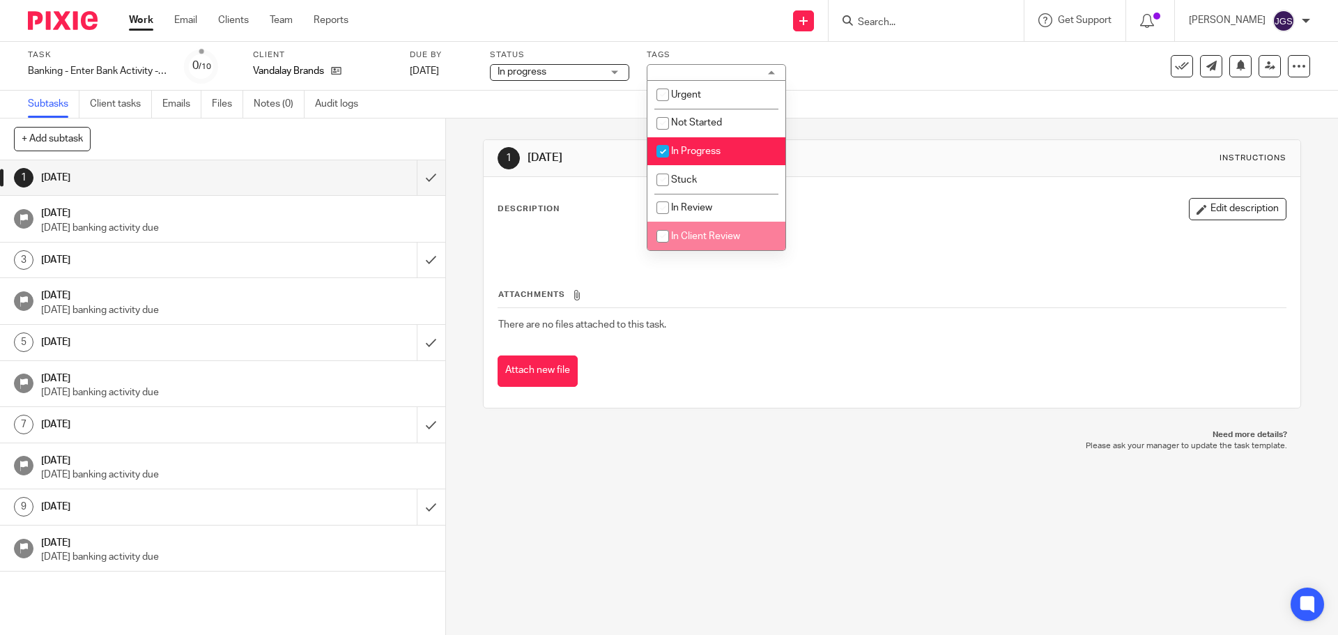  What do you see at coordinates (528, 209) in the screenshot?
I see `p: Description` at bounding box center [528, 209].